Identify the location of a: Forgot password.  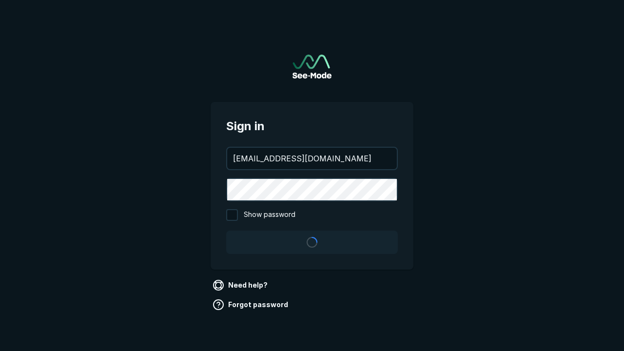
(251, 305).